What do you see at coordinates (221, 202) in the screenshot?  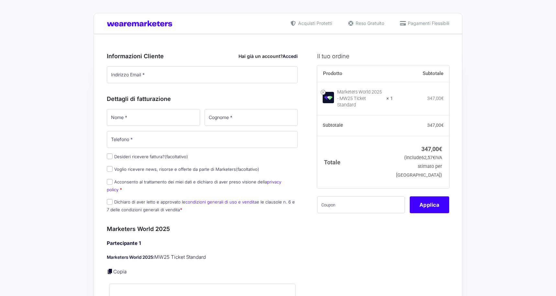 I see `a: condizioni generali di uso e vendita` at bounding box center [221, 202].